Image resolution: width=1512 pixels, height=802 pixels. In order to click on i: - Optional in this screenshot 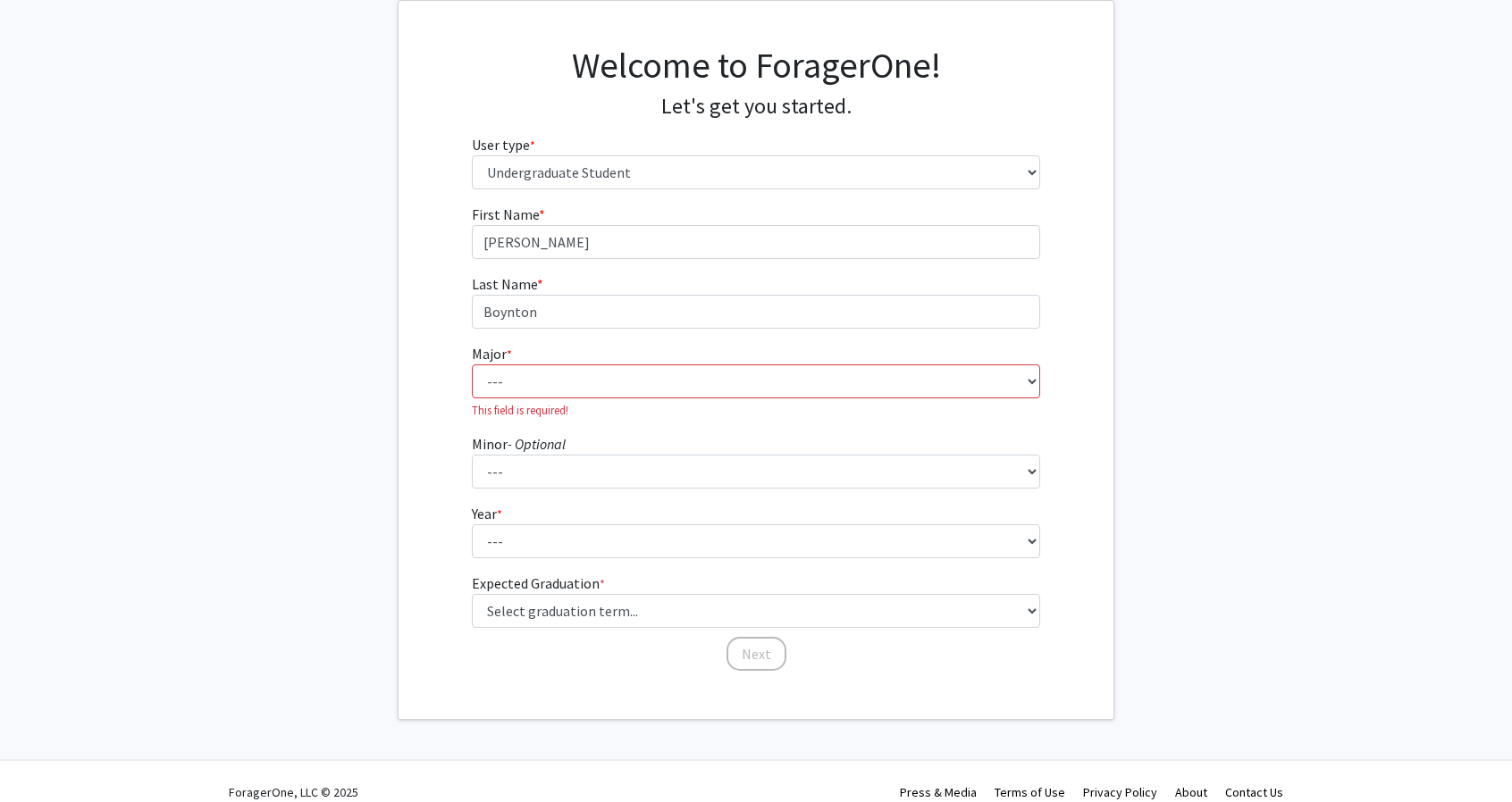, I will do `click(536, 444)`.